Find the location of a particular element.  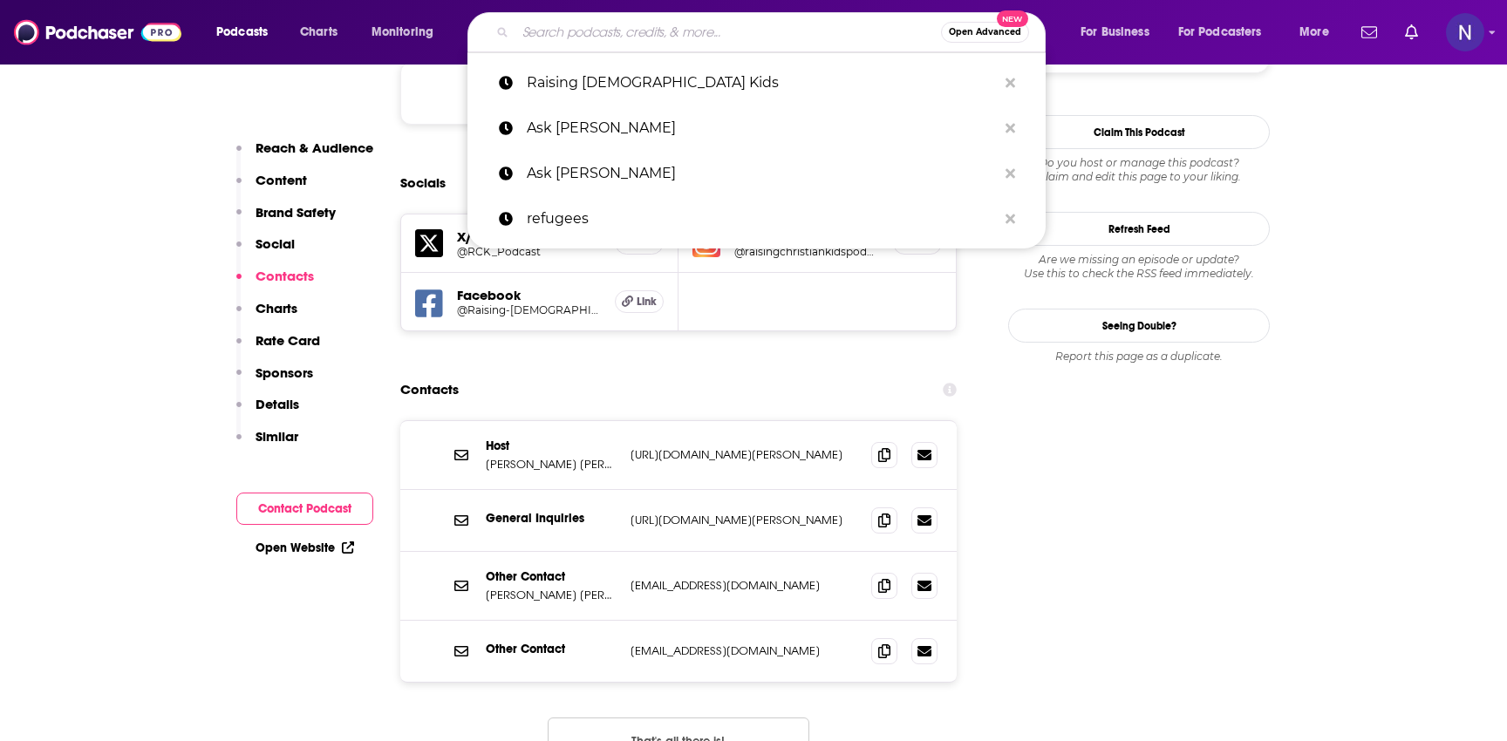

p: Raising Christian Kids is located at coordinates (761, 83).